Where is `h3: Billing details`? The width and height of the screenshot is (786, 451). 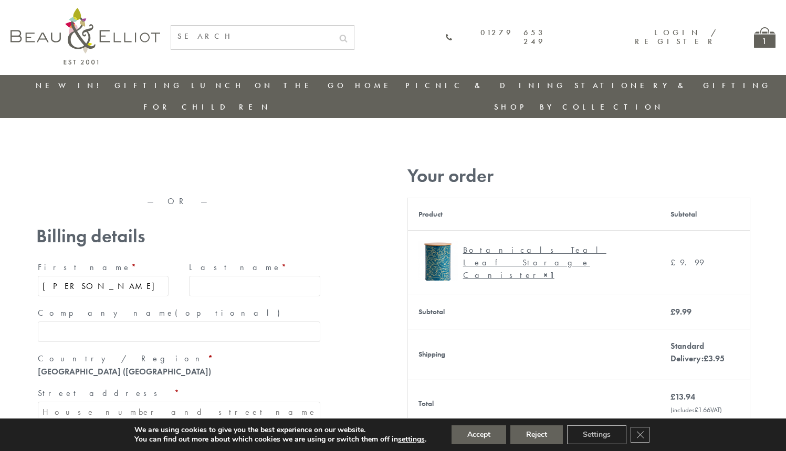 h3: Billing details is located at coordinates (179, 236).